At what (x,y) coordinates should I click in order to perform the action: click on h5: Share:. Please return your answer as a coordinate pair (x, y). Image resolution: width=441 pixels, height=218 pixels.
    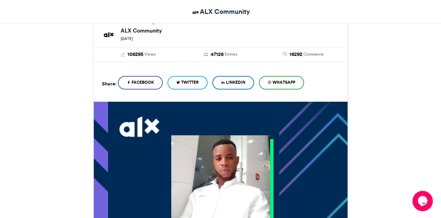
    Looking at the image, I should click on (109, 84).